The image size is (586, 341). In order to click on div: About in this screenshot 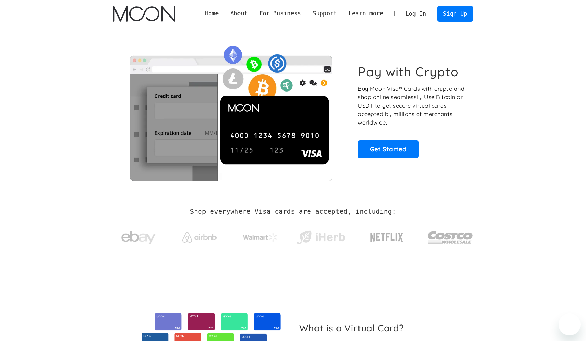, I will do `click(239, 13)`.